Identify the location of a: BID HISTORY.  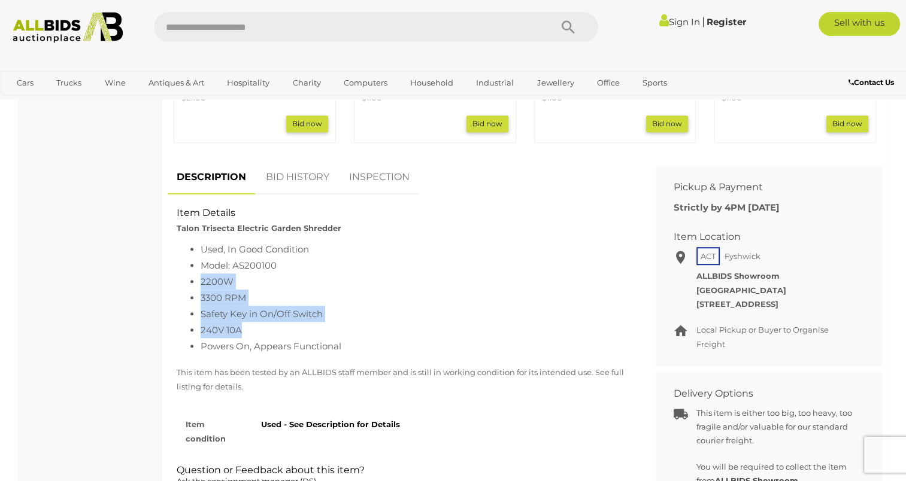
(298, 177).